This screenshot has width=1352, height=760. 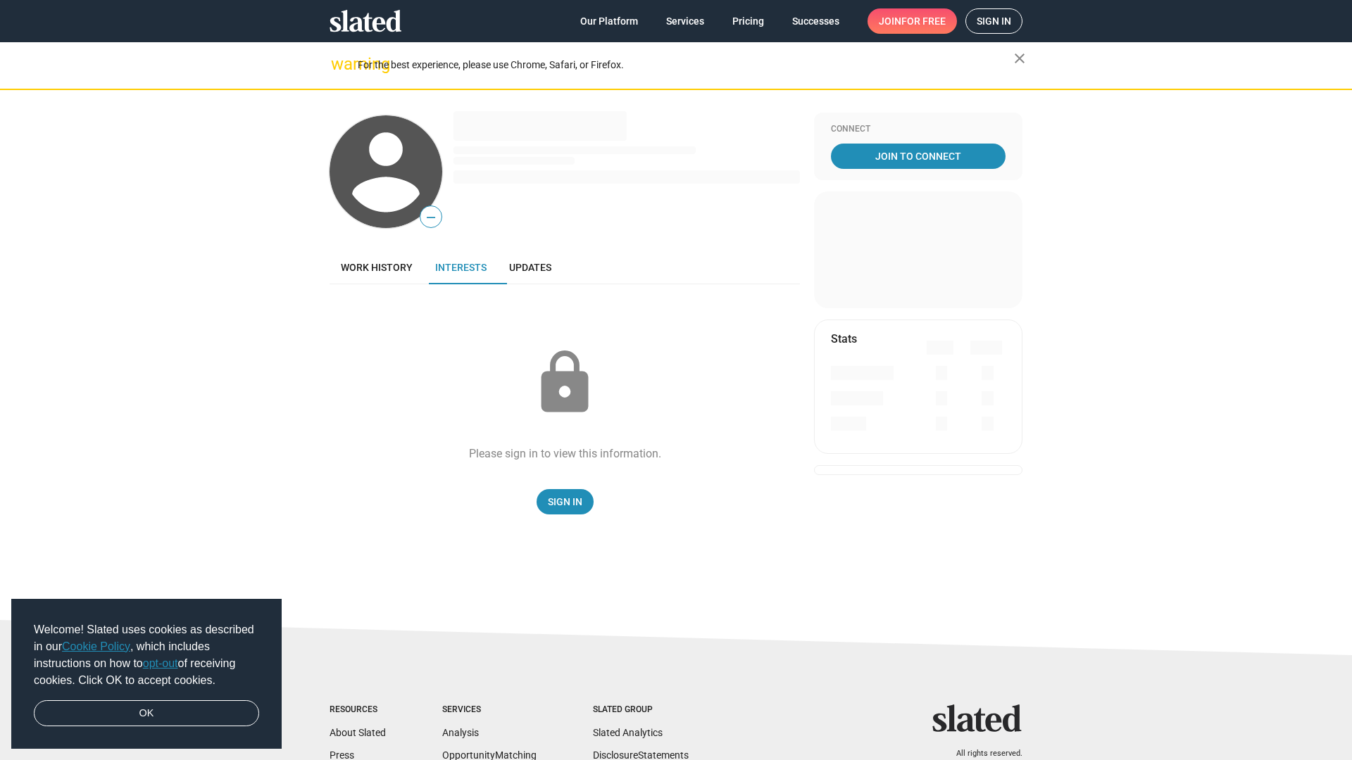 What do you see at coordinates (815, 21) in the screenshot?
I see `a: Successes` at bounding box center [815, 21].